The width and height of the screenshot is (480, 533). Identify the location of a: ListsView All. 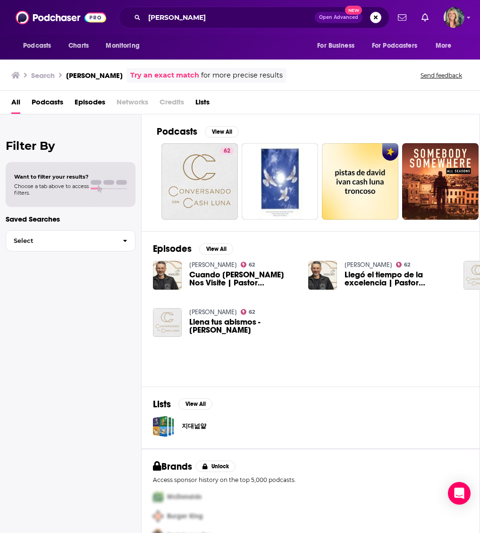
(183, 404).